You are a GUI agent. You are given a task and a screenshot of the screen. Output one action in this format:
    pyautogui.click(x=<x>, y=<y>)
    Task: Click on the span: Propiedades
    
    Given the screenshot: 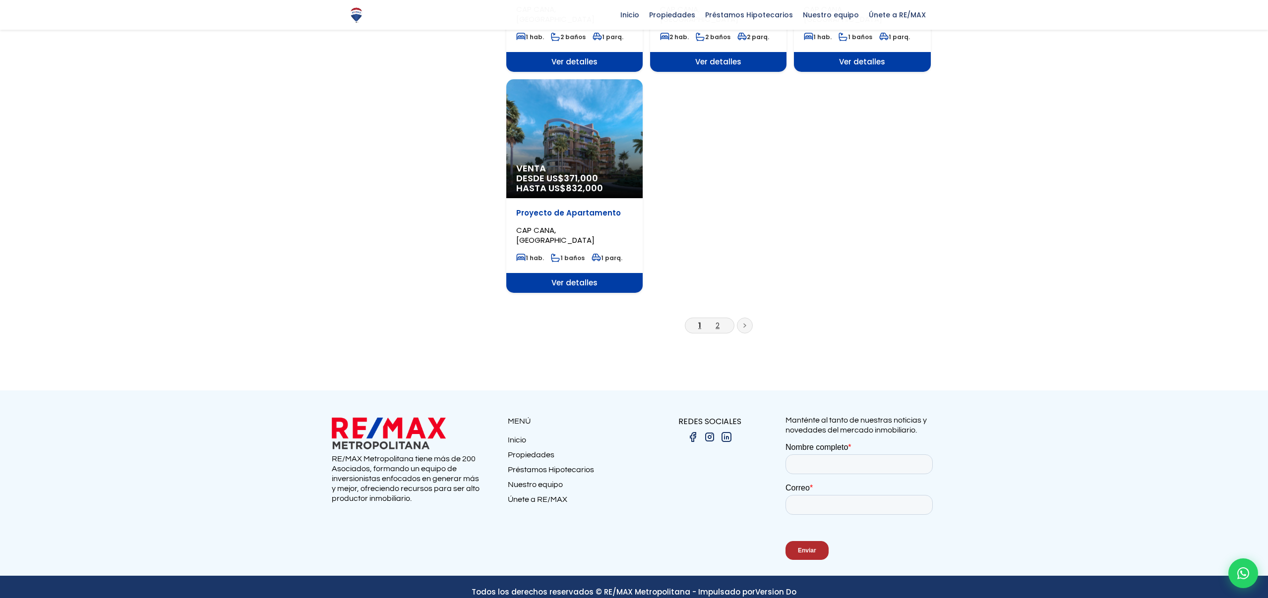 What is the action you would take?
    pyautogui.click(x=672, y=15)
    